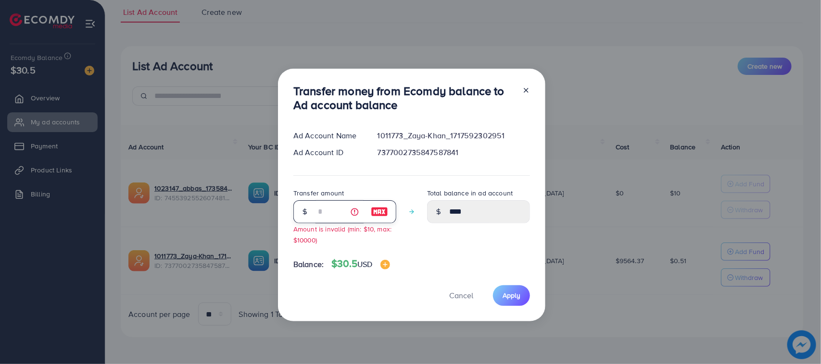 The image size is (821, 364). I want to click on span: Cancel, so click(461, 296).